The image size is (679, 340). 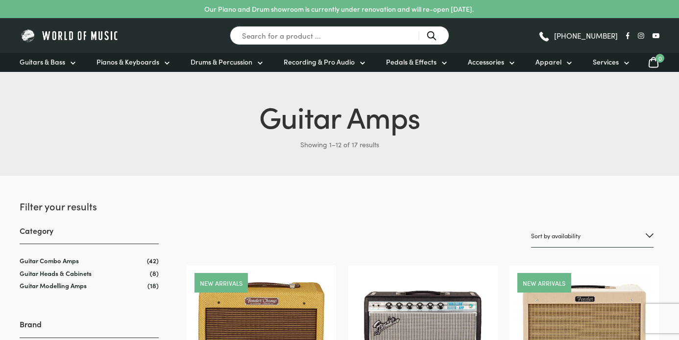 What do you see at coordinates (605, 62) in the screenshot?
I see `span: Services` at bounding box center [605, 62].